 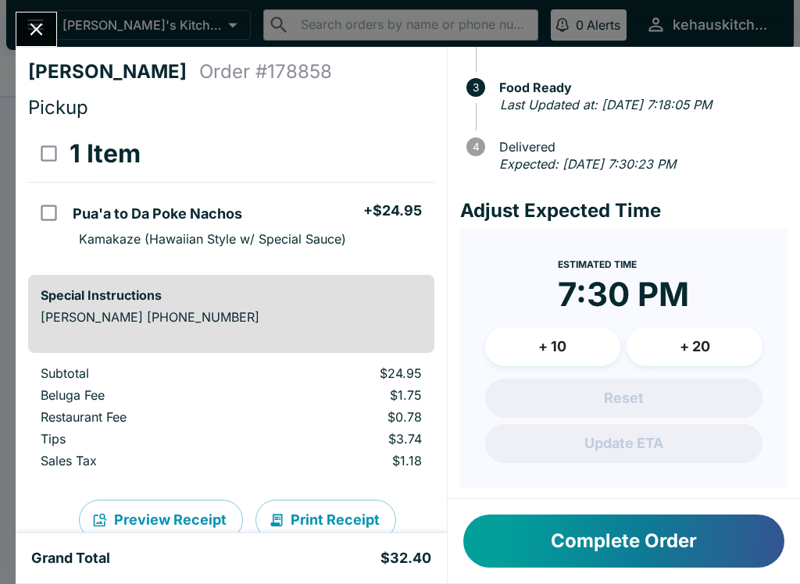 What do you see at coordinates (326, 520) in the screenshot?
I see `button: Print Receipt` at bounding box center [326, 520].